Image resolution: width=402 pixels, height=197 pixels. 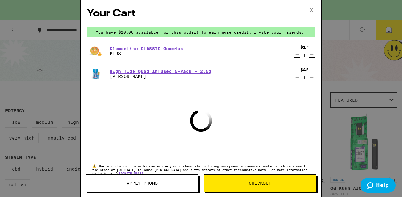 I want to click on span: Checkout, so click(x=260, y=183).